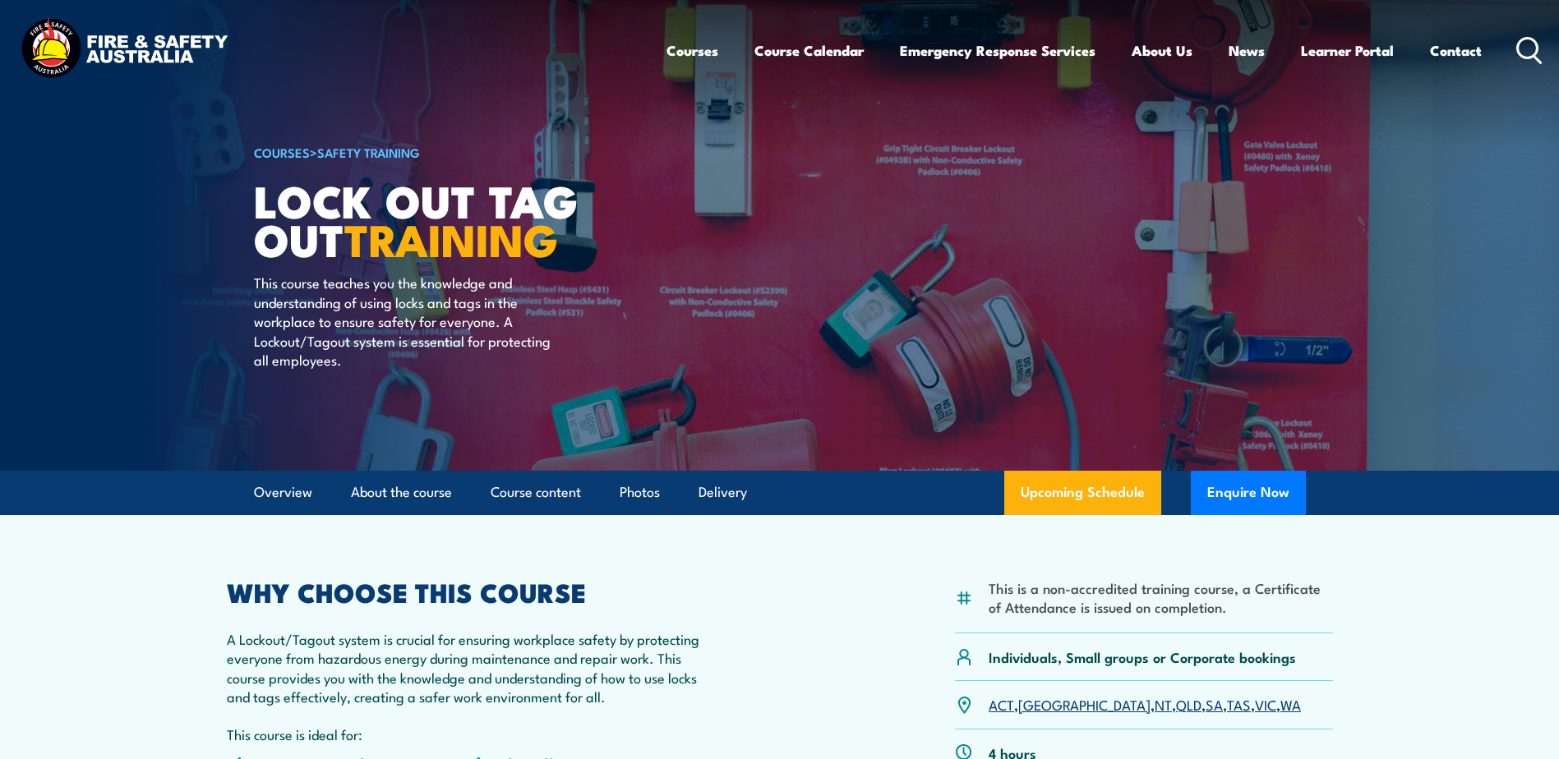  What do you see at coordinates (451, 238) in the screenshot?
I see `strong: TRAINING` at bounding box center [451, 238].